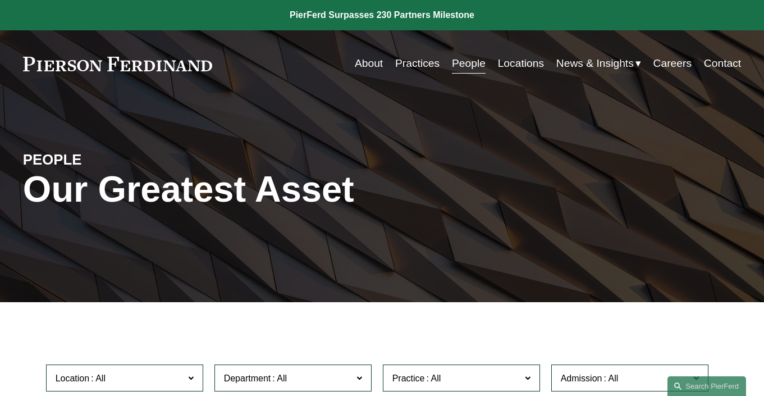 The width and height of the screenshot is (764, 396). I want to click on span: Practice, so click(409, 378).